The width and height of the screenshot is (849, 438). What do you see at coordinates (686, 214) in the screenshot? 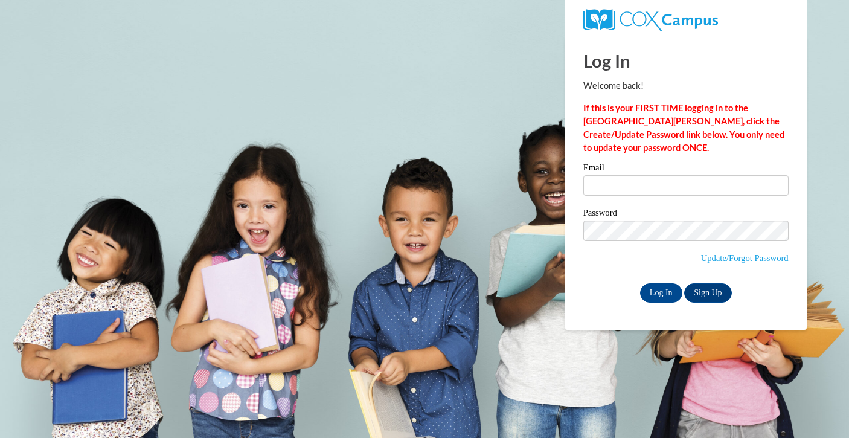
I see `label: Password` at bounding box center [686, 214].